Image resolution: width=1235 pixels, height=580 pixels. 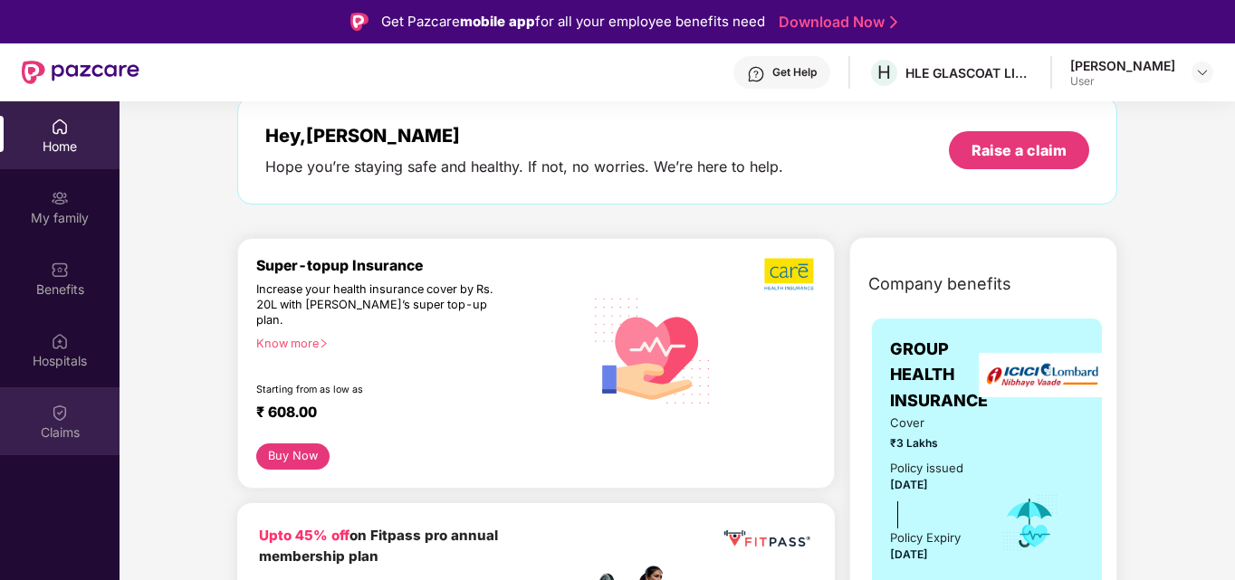 I want to click on img: svg+xml;base64,PHN2ZyBpZD0iSG9tZSIgeG1sbnM9Imh0dHA6Ly93d3cudzMub3JnLzIwMDAvc3ZnIiB3aWR0aD0iMjAiIG..., so click(x=60, y=127).